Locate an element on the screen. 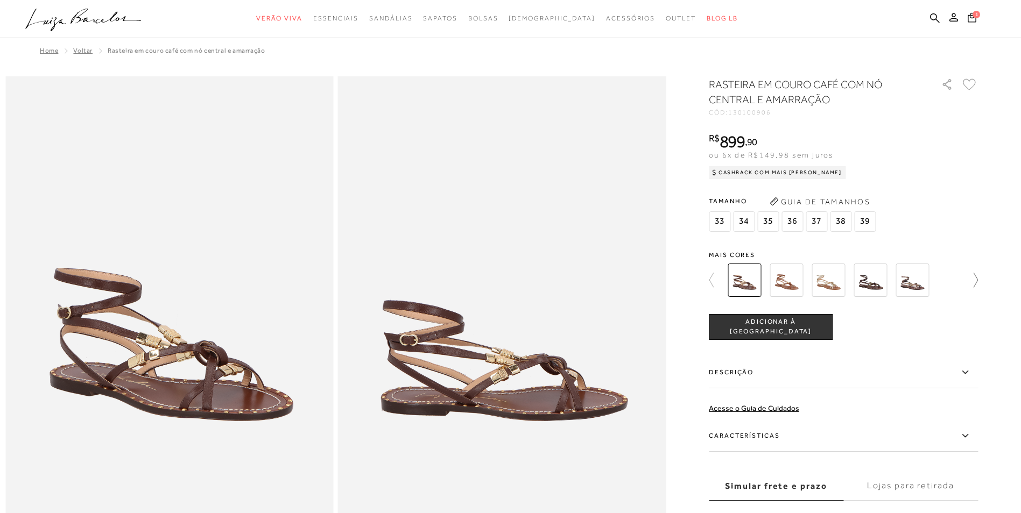 The width and height of the screenshot is (1021, 513). span: Tamanho is located at coordinates (793, 201).